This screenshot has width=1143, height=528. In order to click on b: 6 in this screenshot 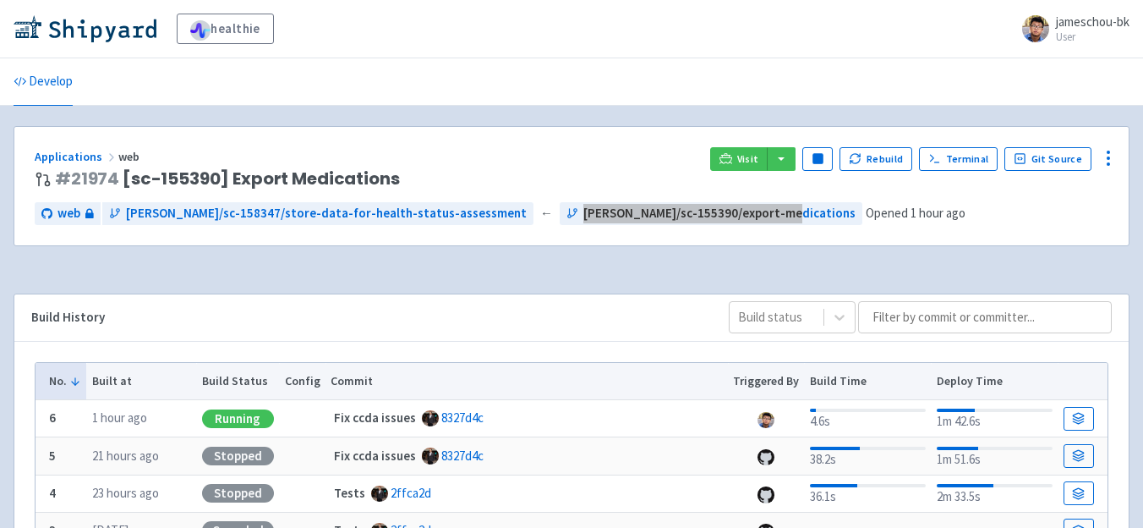, I will do `click(52, 417)`.